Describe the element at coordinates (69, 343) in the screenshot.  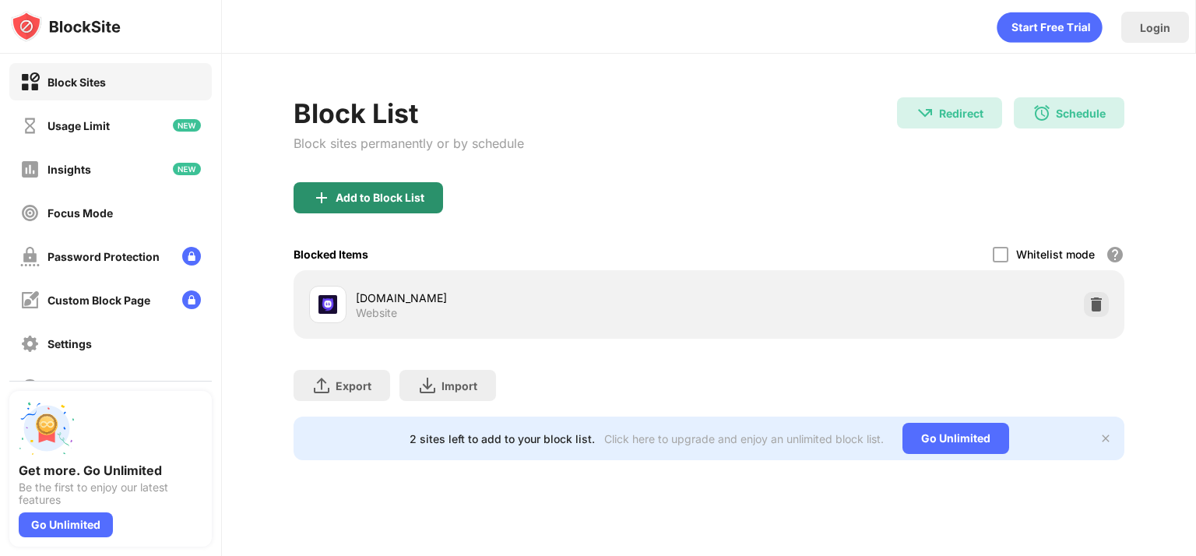
I see `div: Settings` at that location.